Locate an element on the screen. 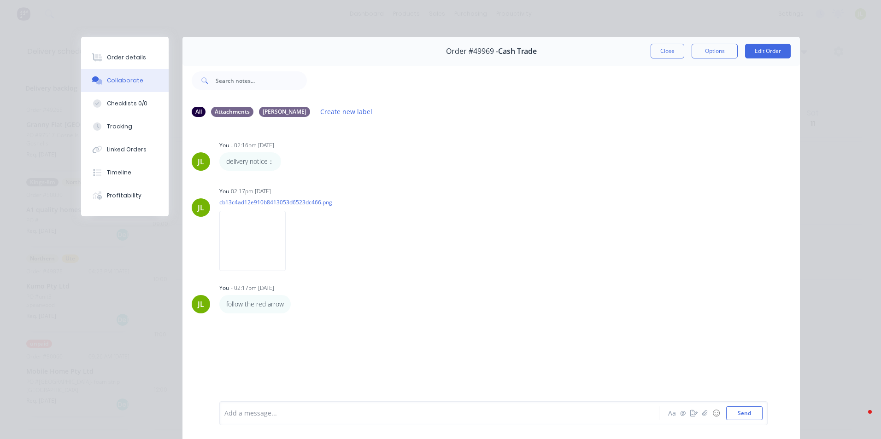  div: Tracking is located at coordinates (119, 127).